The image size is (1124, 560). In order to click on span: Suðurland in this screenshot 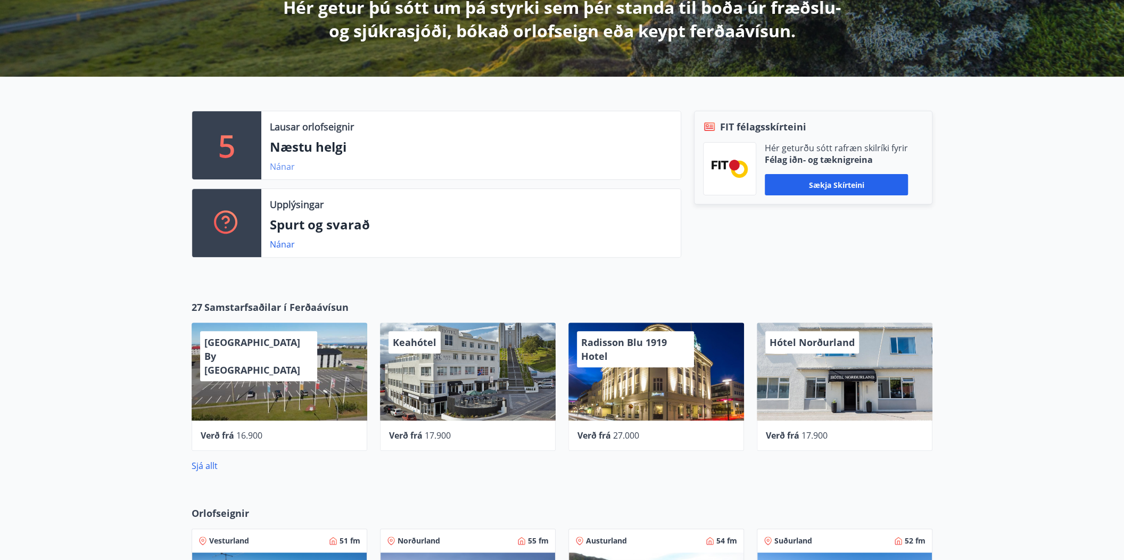, I will do `click(793, 541)`.